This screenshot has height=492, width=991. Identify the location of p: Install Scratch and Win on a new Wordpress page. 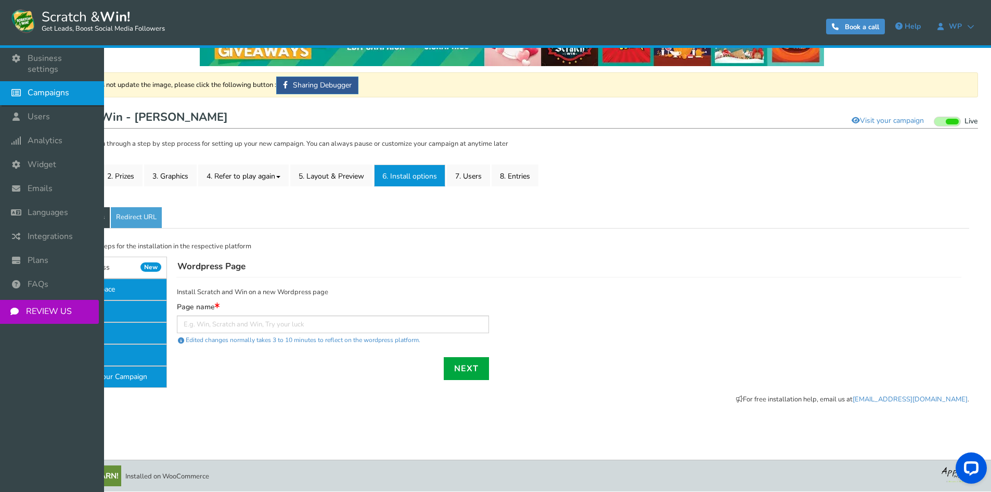
(333, 292).